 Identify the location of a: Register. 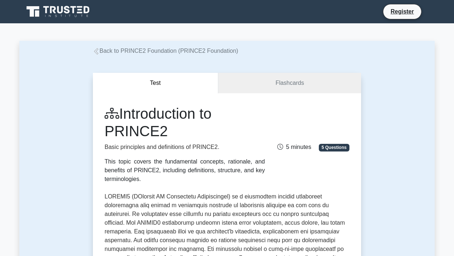
(403, 11).